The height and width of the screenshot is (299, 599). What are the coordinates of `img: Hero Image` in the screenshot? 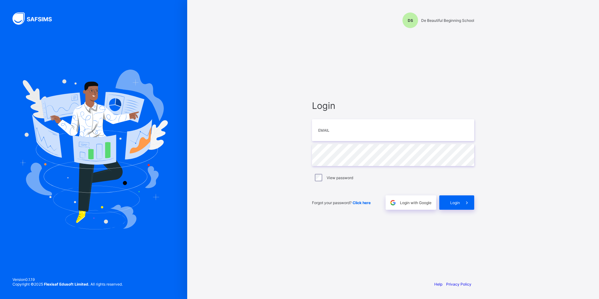 It's located at (94, 149).